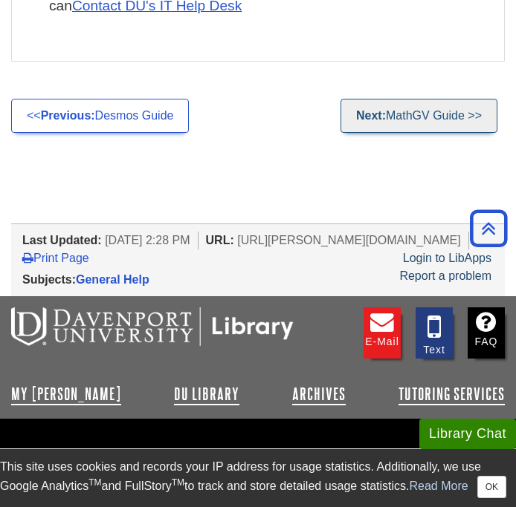 The height and width of the screenshot is (507, 516). What do you see at coordinates (220, 240) in the screenshot?
I see `span: URL:` at bounding box center [220, 240].